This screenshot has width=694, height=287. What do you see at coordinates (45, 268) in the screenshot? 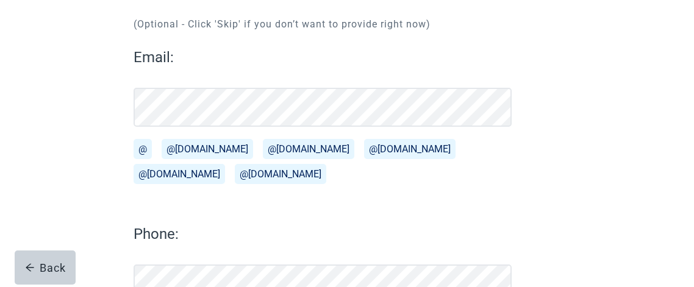
I see `button: arrow-leftBack` at bounding box center [45, 268].